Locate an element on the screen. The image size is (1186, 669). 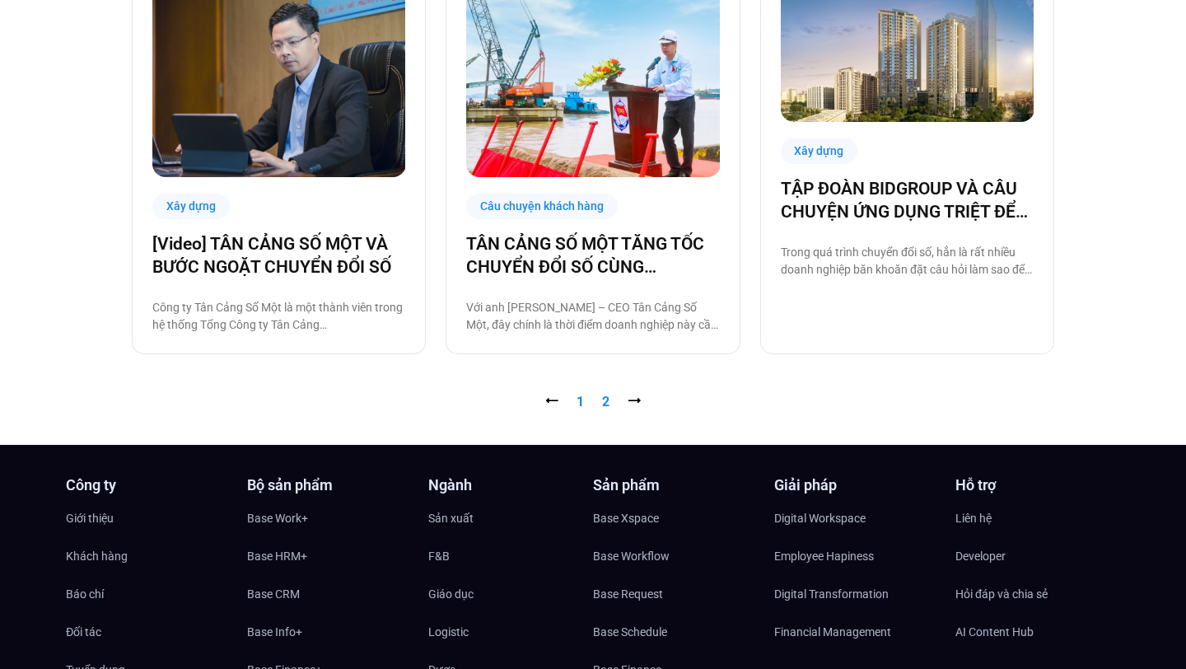
span: Hỏi đáp và chia sẻ is located at coordinates (1001, 594).